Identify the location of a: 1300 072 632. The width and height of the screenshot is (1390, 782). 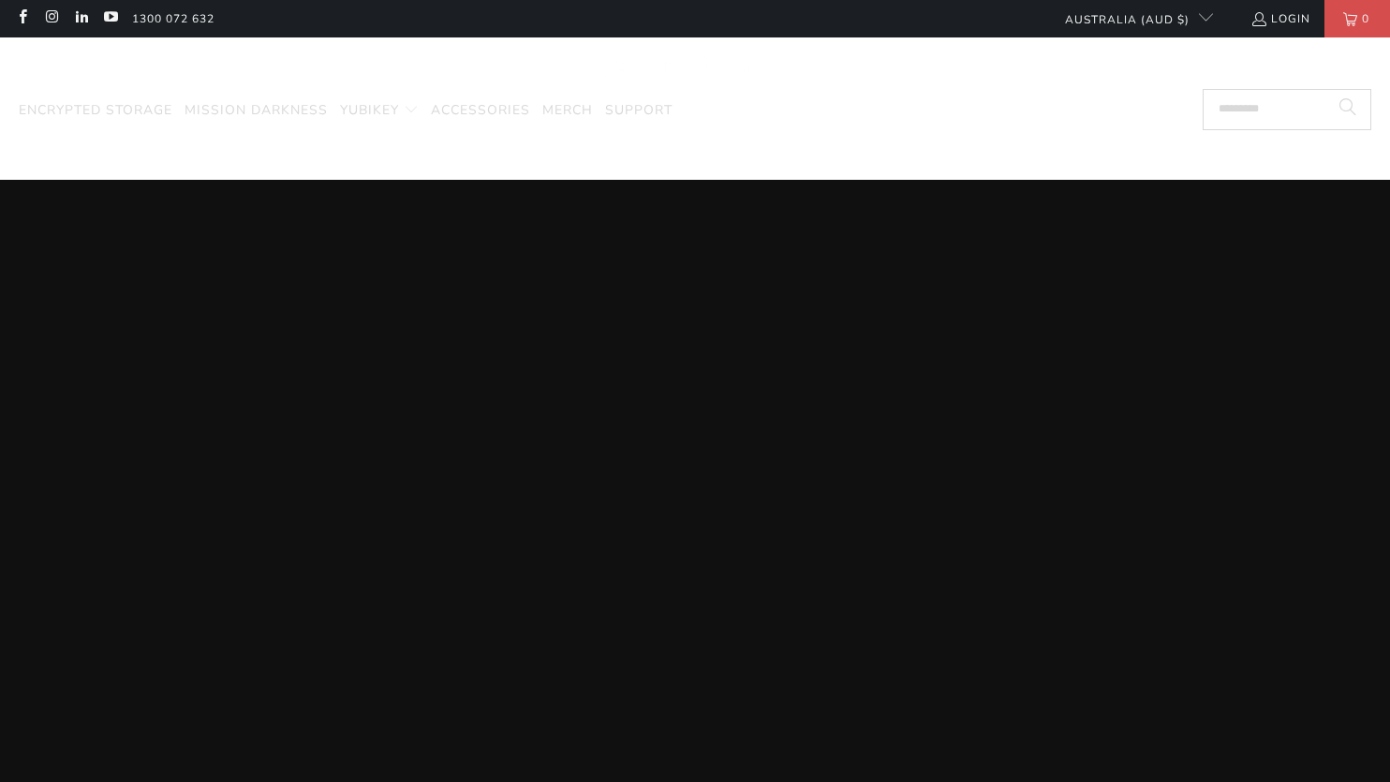
(173, 19).